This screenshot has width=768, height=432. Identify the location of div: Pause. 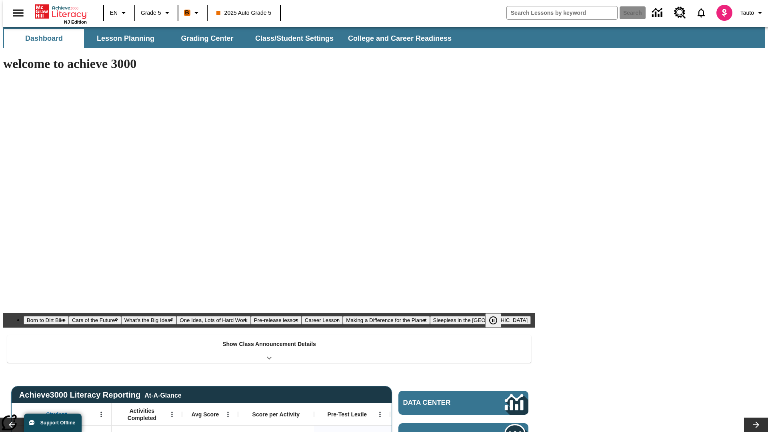
(497, 320).